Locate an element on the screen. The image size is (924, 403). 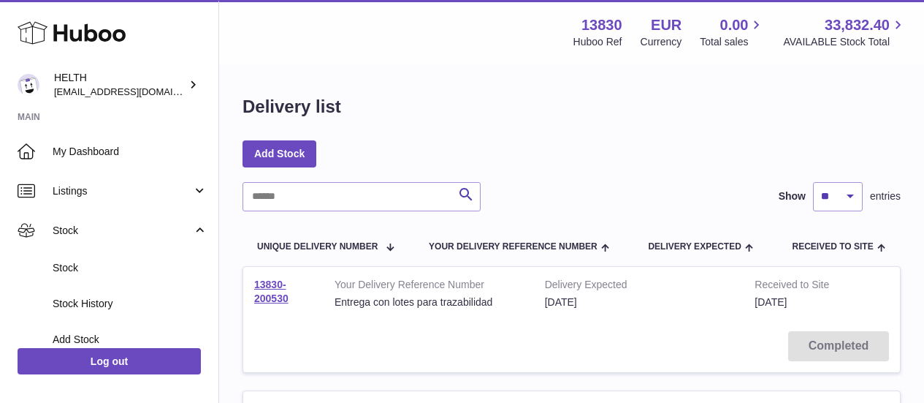
h1: Delivery list is located at coordinates (291, 107).